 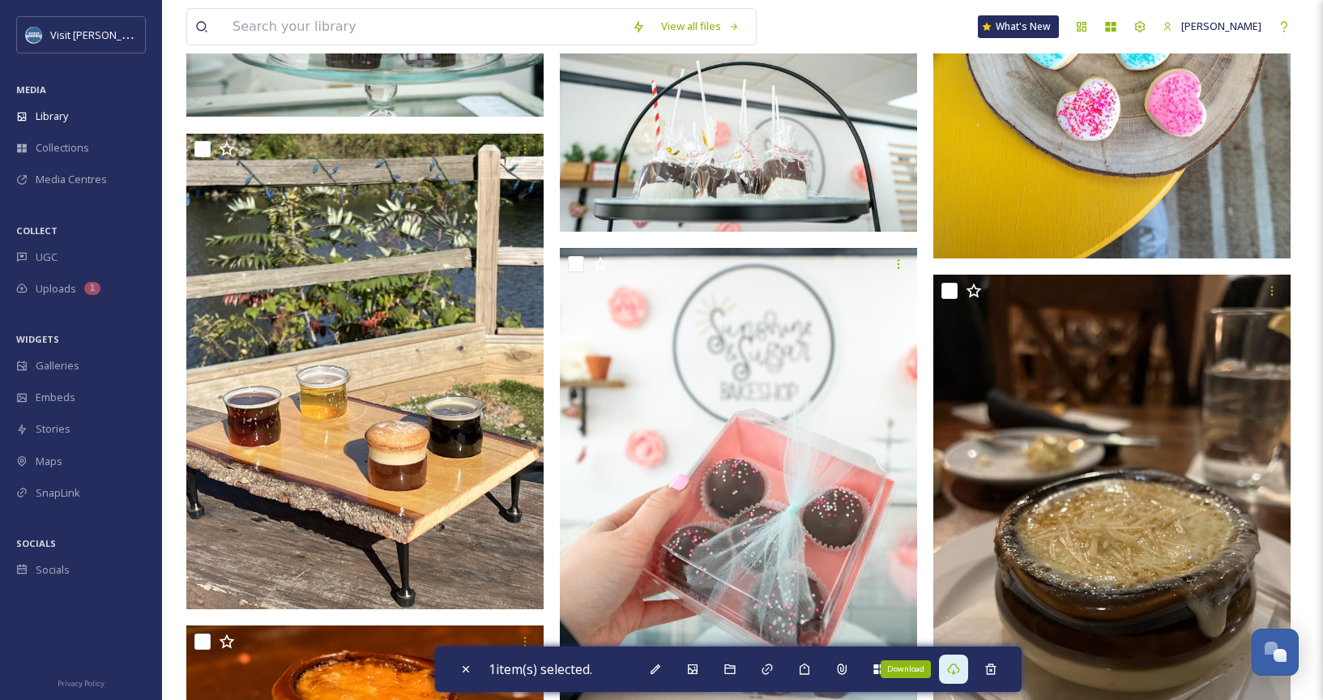 What do you see at coordinates (56, 288) in the screenshot?
I see `span: Uploads` at bounding box center [56, 288].